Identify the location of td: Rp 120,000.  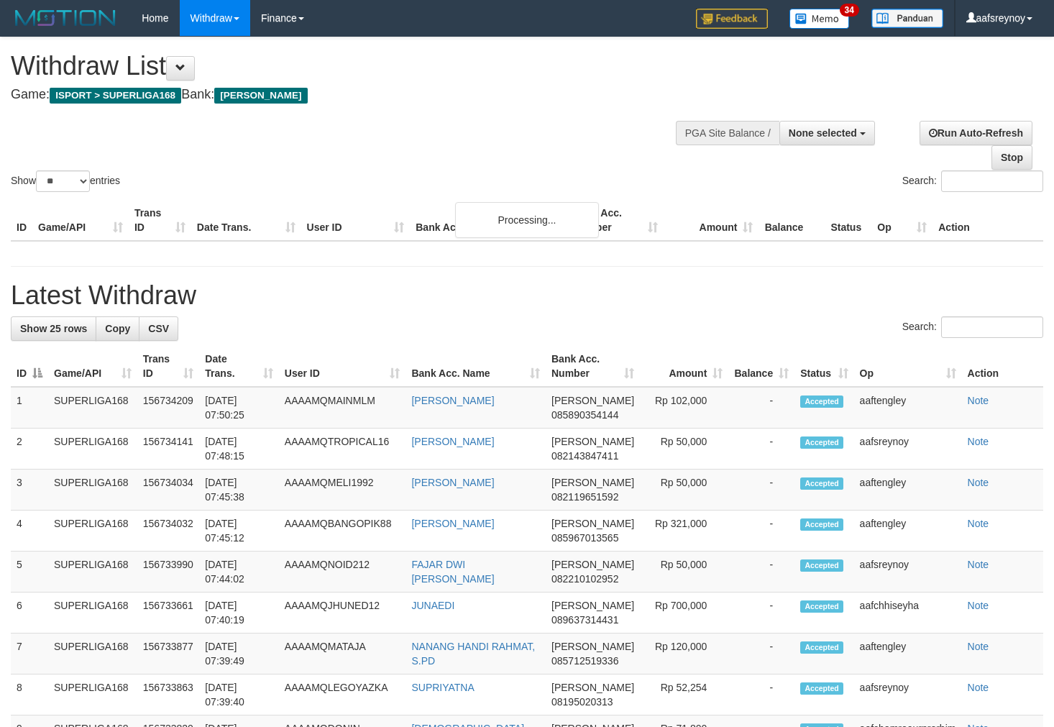
(684, 653).